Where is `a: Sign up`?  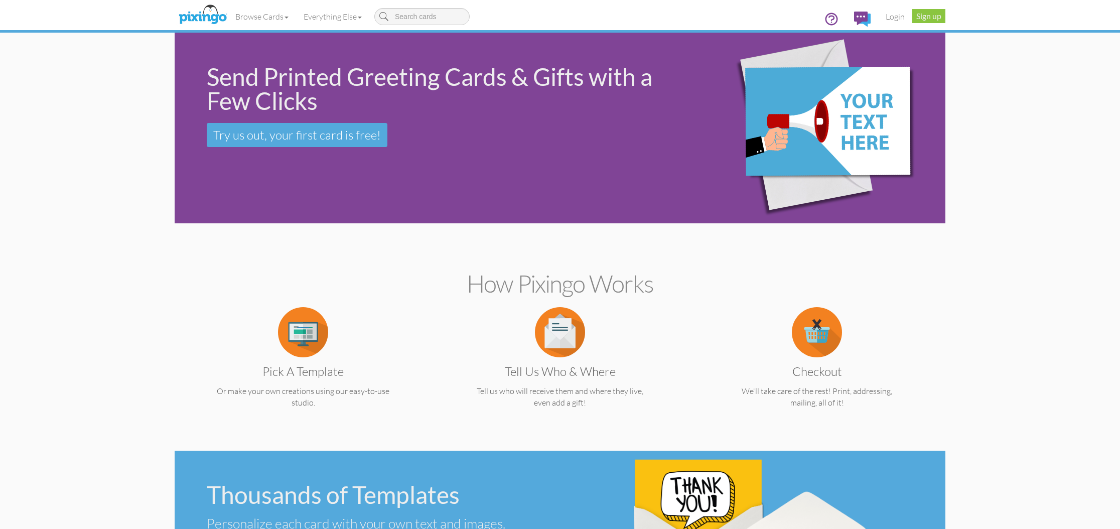 a: Sign up is located at coordinates (929, 16).